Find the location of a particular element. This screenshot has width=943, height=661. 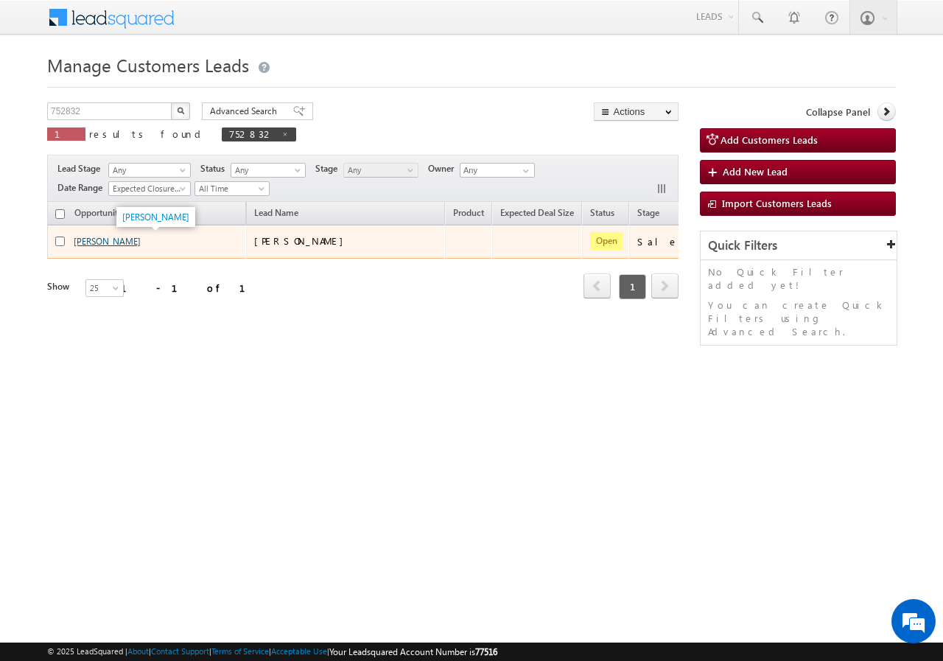

a: All Time is located at coordinates (232, 189).